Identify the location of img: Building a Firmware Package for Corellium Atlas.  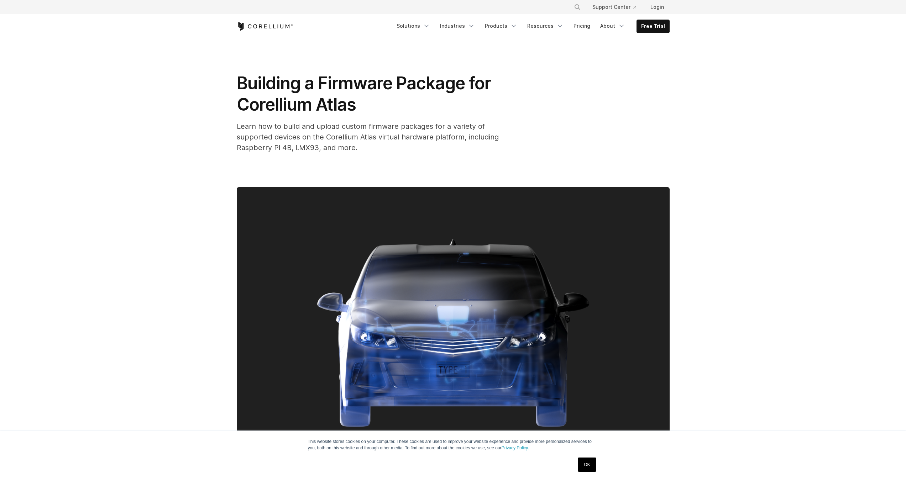
(453, 331).